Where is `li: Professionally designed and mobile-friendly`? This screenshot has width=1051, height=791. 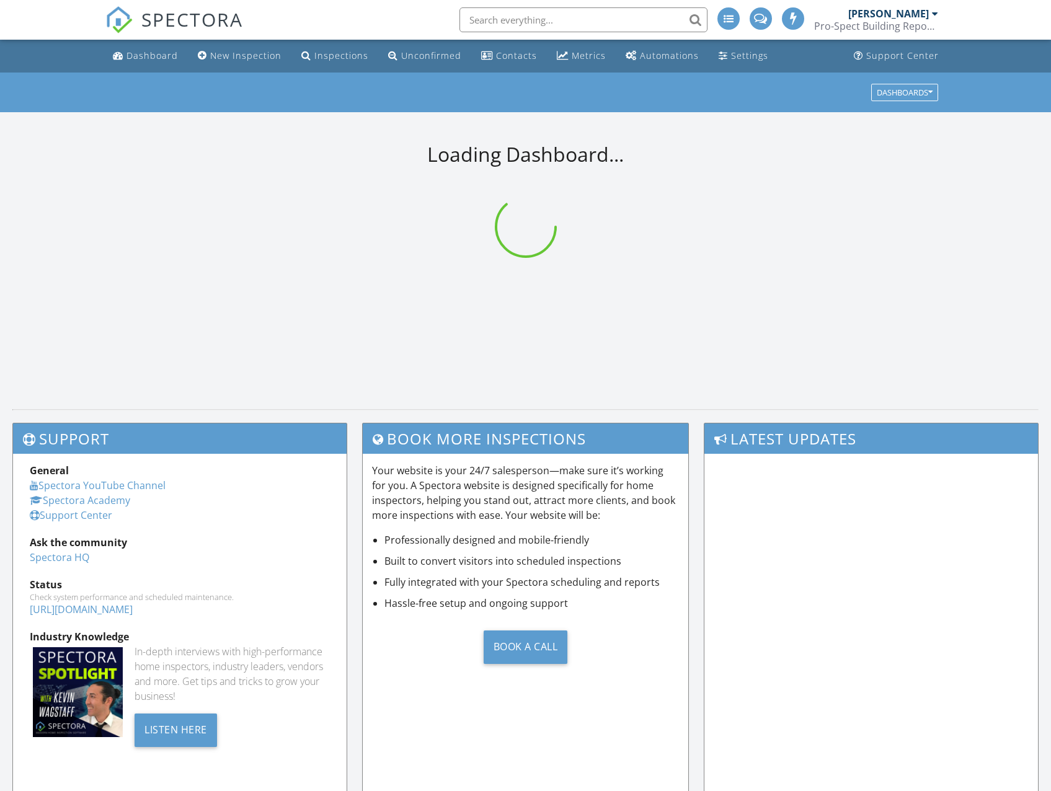 li: Professionally designed and mobile-friendly is located at coordinates (532, 540).